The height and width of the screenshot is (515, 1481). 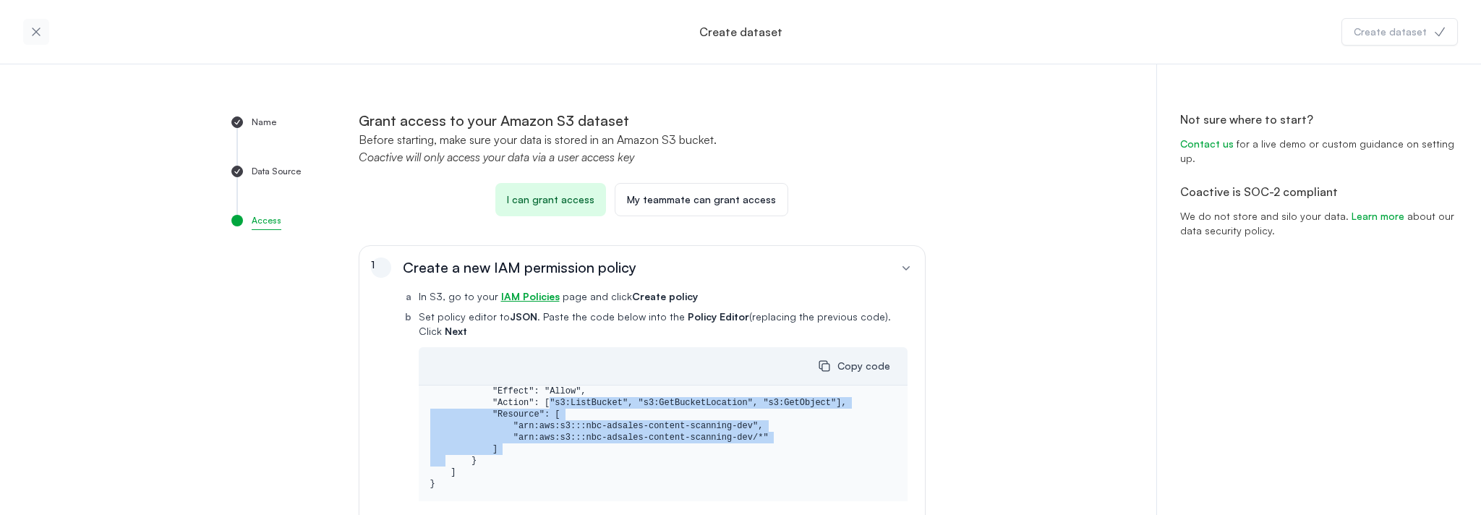 What do you see at coordinates (1390, 32) in the screenshot?
I see `div: Create dataset` at bounding box center [1390, 32].